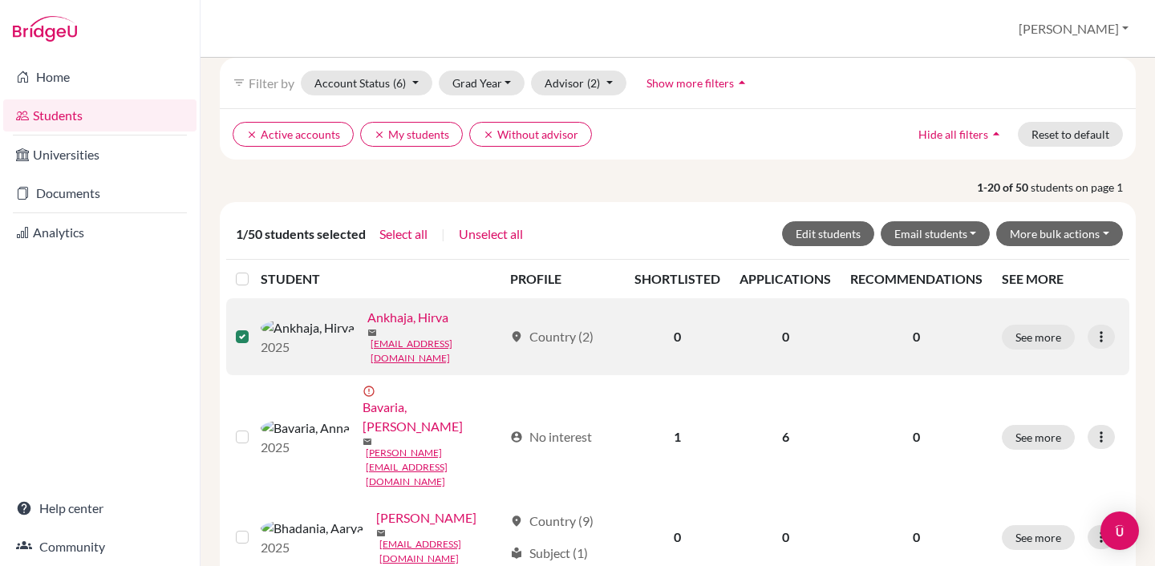 This screenshot has width=1155, height=566. Describe the element at coordinates (239, 83) in the screenshot. I see `i: filter_list` at that location.